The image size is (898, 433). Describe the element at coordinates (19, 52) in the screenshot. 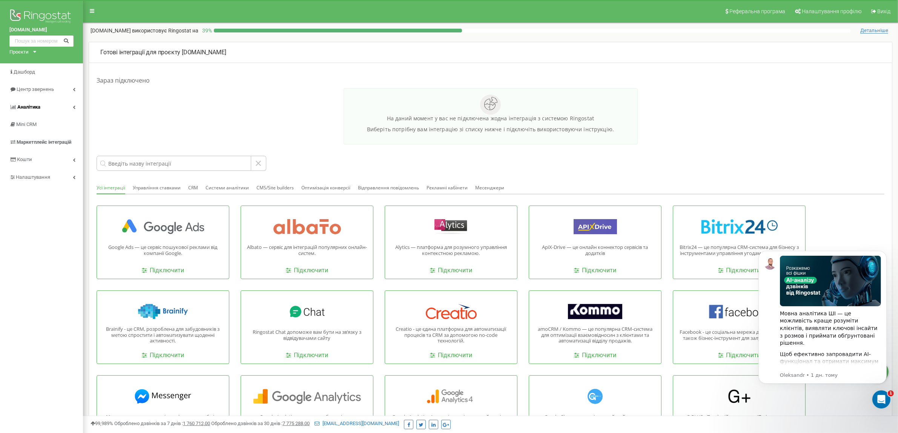

I see `div: Проєкти` at that location.